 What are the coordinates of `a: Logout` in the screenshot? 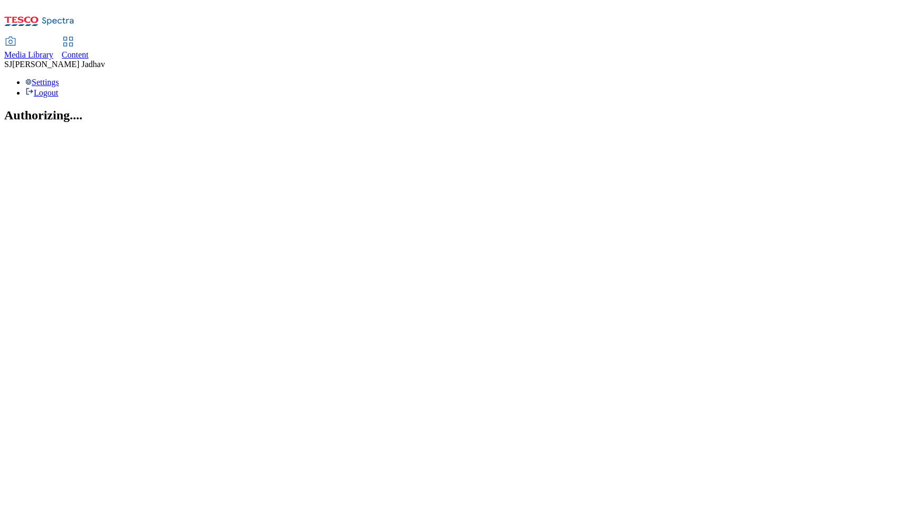 It's located at (42, 92).